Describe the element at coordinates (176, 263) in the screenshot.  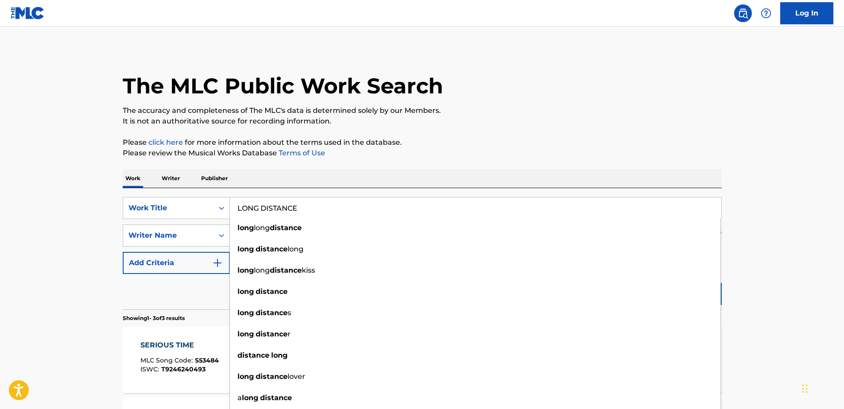
I see `button: Add Criteria` at that location.